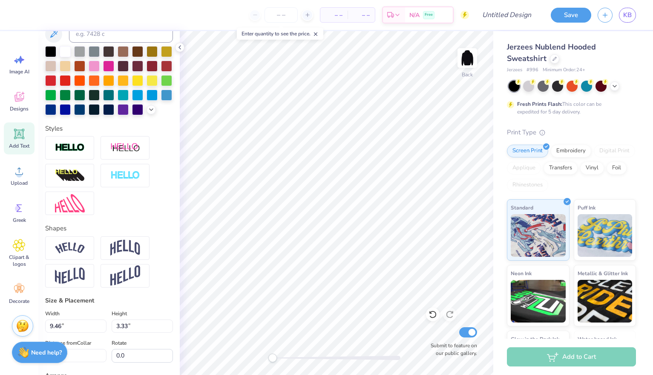 The image size is (653, 375). What do you see at coordinates (70, 147) in the screenshot?
I see `img: Stroke` at bounding box center [70, 147].